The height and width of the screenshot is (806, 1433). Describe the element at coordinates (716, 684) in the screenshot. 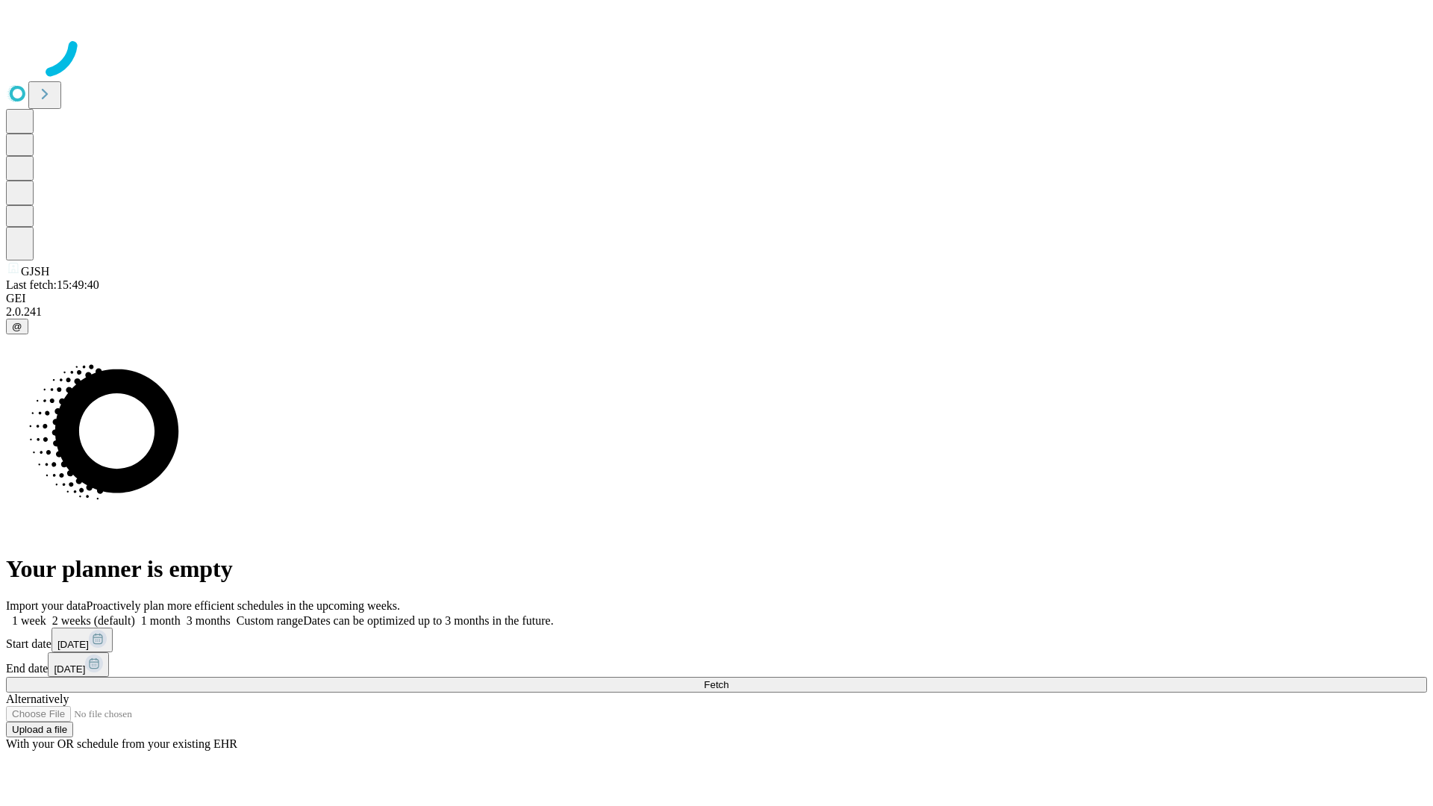

I see `button: Fetch` at that location.